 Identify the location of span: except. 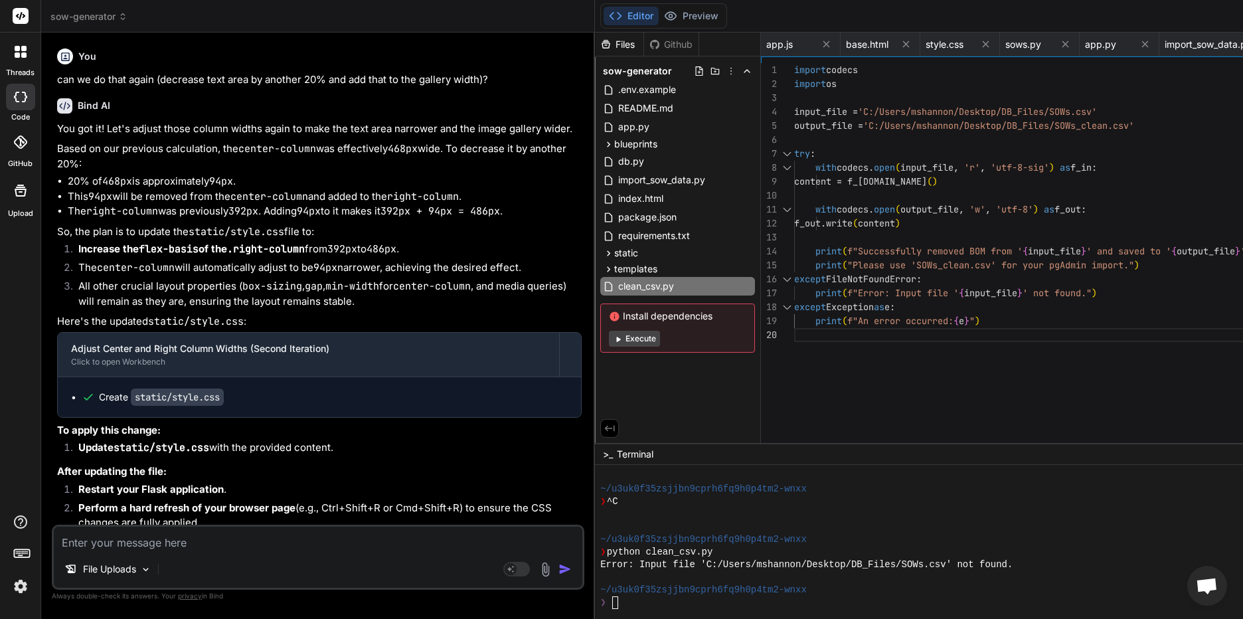
(810, 279).